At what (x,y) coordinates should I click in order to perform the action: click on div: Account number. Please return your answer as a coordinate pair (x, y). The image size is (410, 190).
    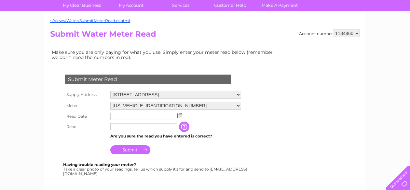
    Looking at the image, I should click on (329, 33).